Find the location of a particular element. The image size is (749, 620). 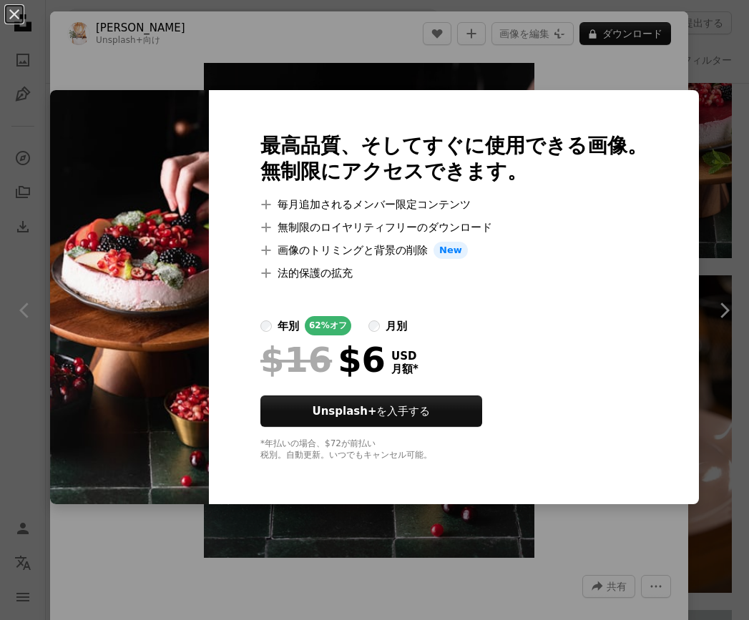

div: *年払いの場合、 $72 が前払い 税別。自動更新。いつでもキャンセル可能。 is located at coordinates (453, 450).